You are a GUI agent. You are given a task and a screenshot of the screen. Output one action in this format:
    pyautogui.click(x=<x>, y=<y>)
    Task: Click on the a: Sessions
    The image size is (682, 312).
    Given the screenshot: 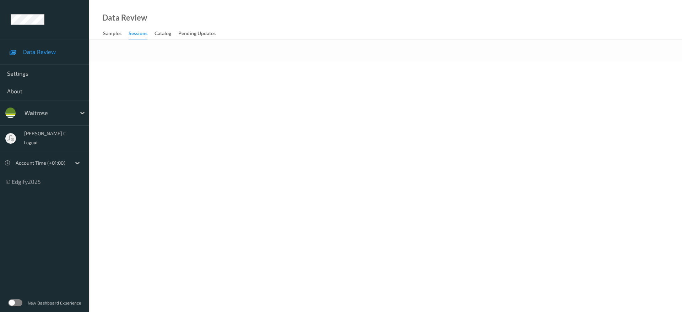 What is the action you would take?
    pyautogui.click(x=141, y=34)
    